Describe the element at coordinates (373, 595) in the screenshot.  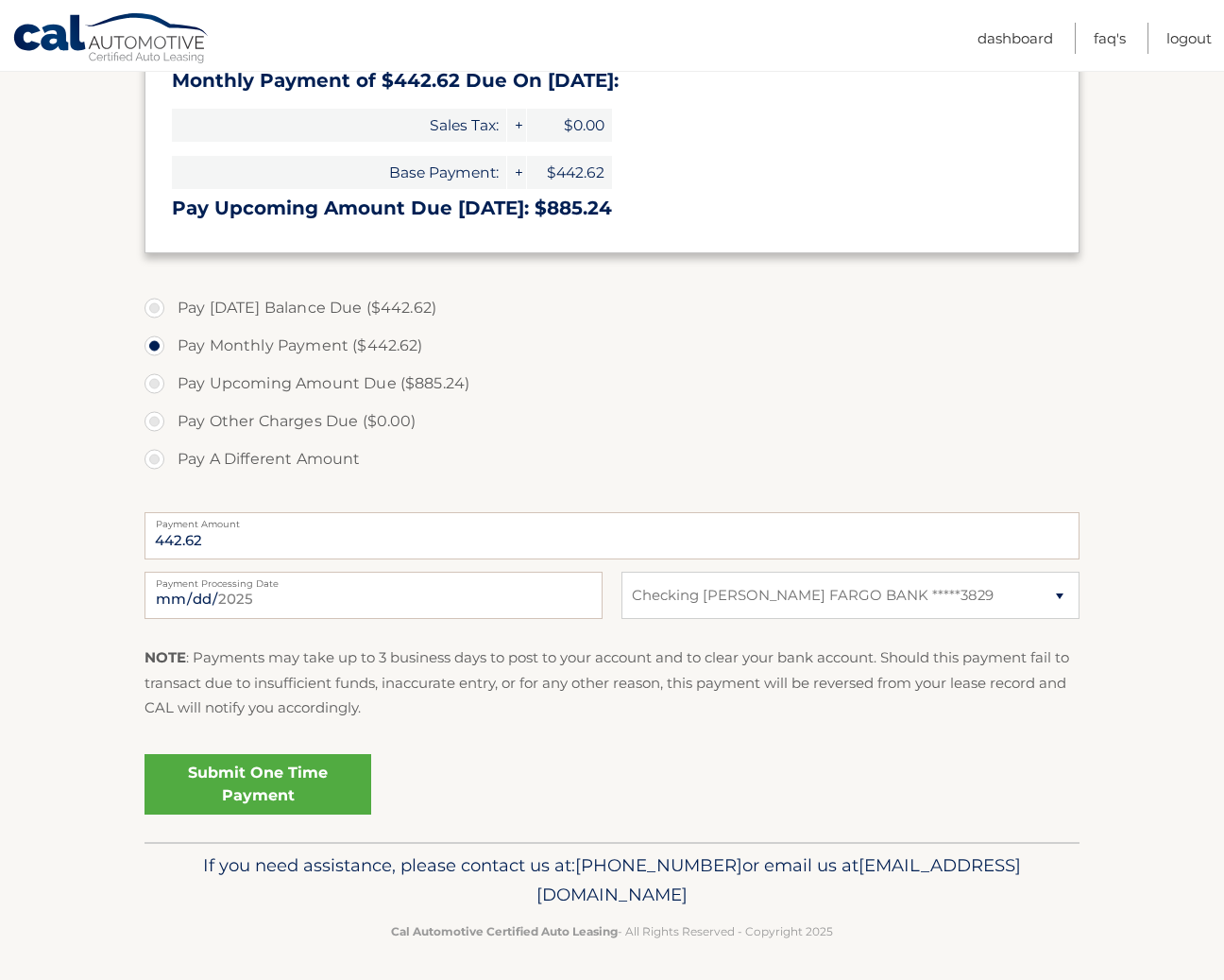
I see `input: Payment Date` at that location.